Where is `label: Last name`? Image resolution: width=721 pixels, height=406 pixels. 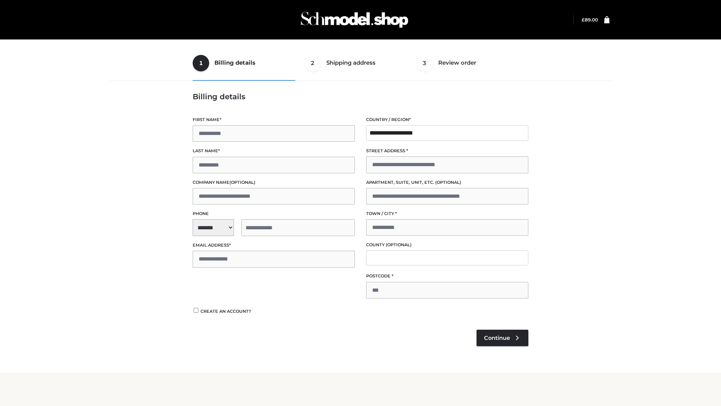
label: Last name is located at coordinates (274, 151).